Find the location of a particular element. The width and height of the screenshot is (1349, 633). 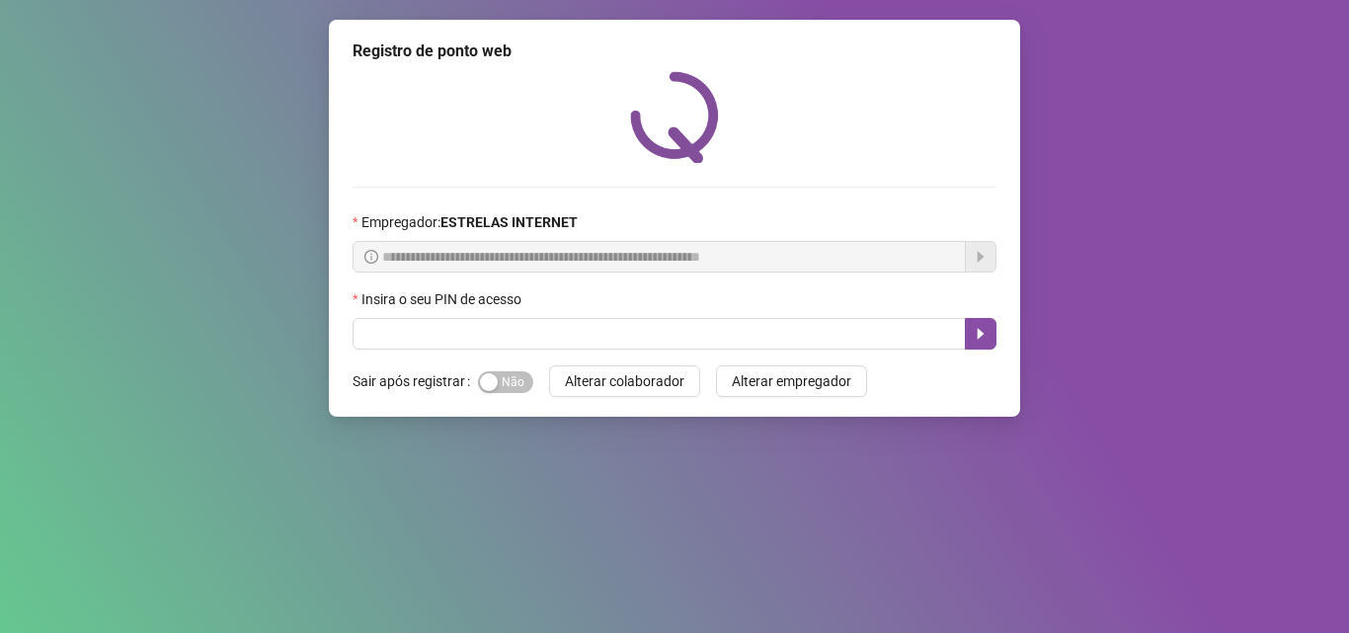

span: Alterar colaborador is located at coordinates (624, 381).